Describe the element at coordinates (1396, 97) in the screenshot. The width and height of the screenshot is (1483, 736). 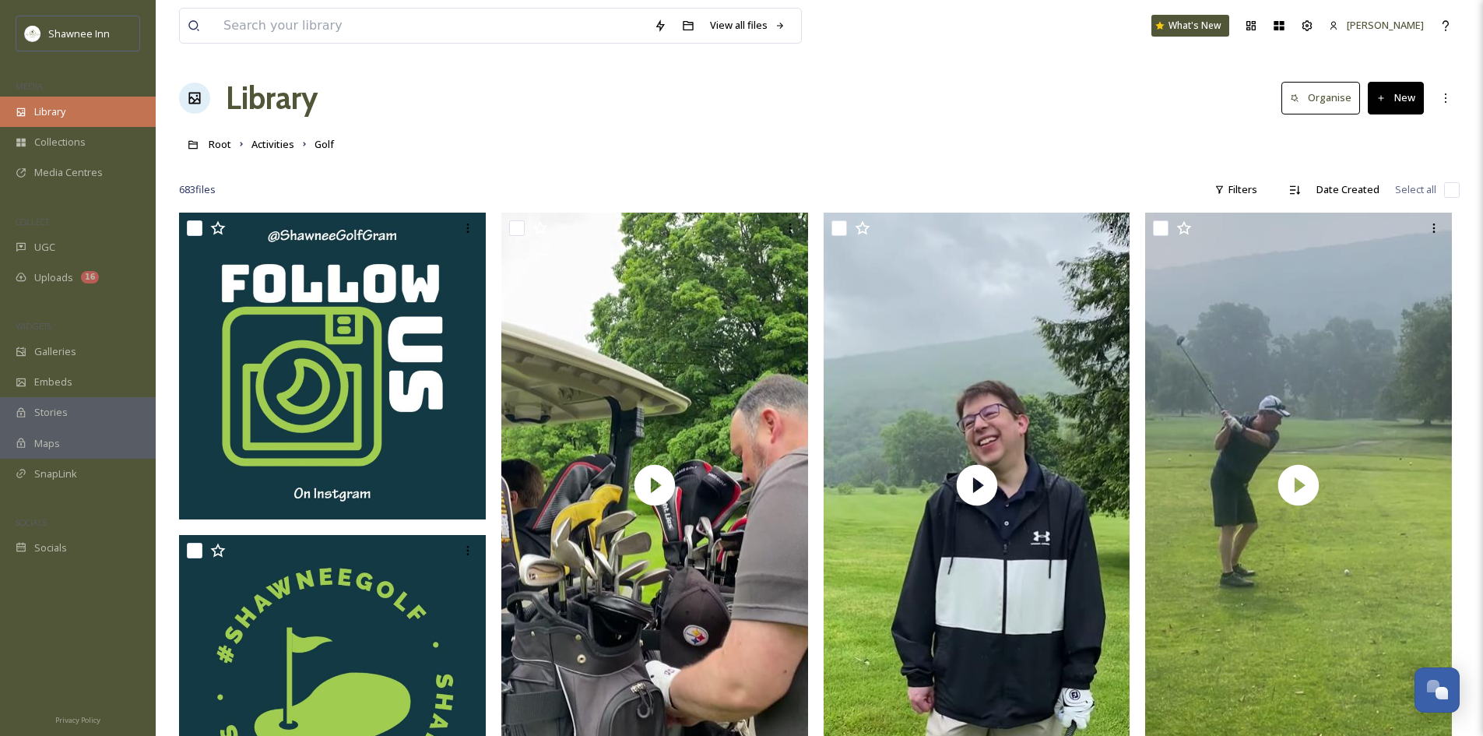
I see `button: New` at that location.